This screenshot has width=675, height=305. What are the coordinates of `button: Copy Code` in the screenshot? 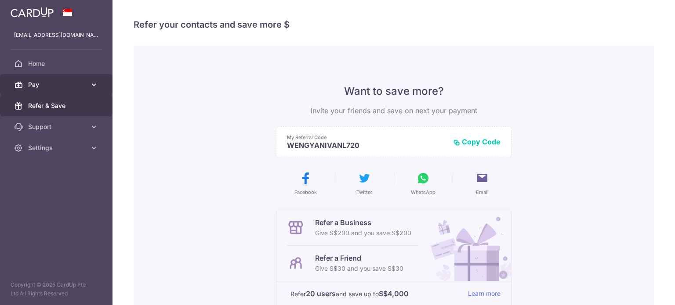 It's located at (476, 142).